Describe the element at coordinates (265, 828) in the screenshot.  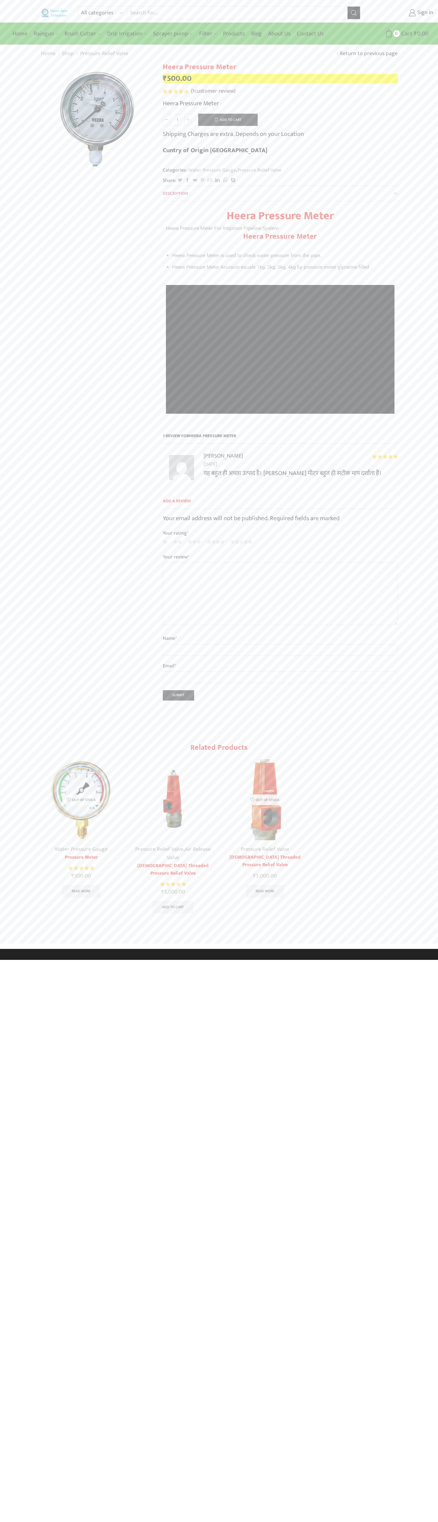
I see `div: 3 / 3` at that location.